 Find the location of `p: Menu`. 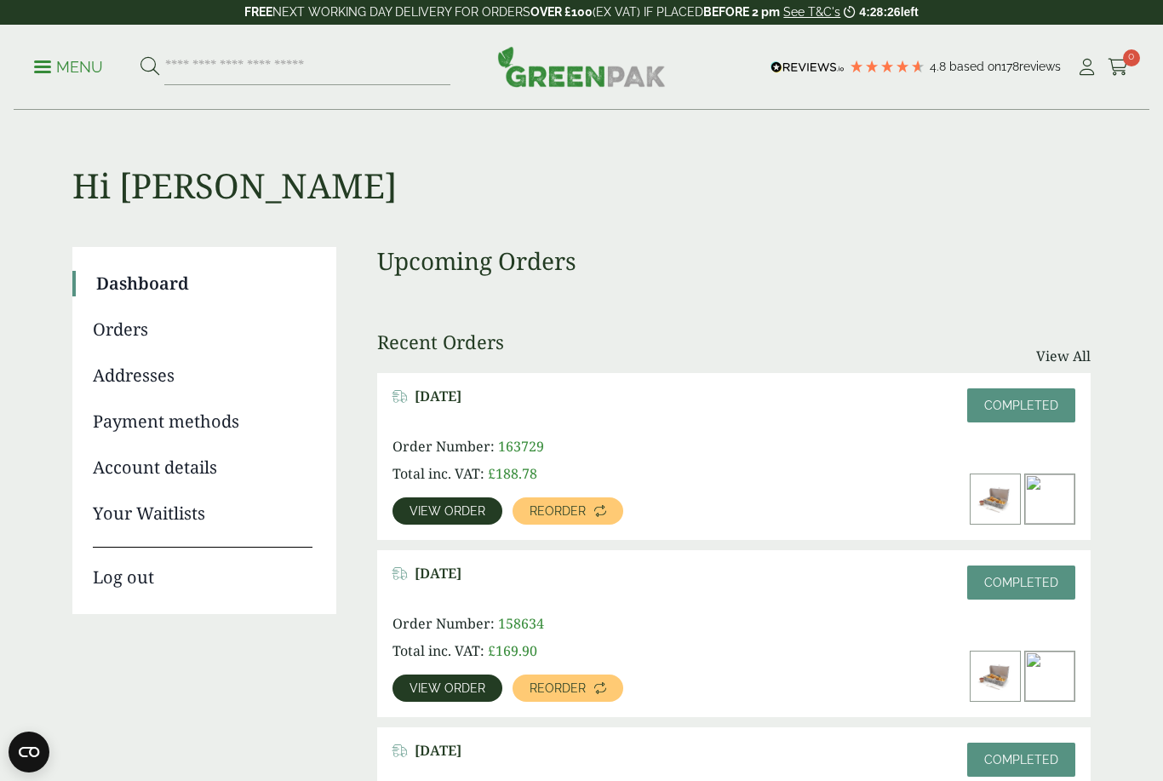

p: Menu is located at coordinates (68, 67).